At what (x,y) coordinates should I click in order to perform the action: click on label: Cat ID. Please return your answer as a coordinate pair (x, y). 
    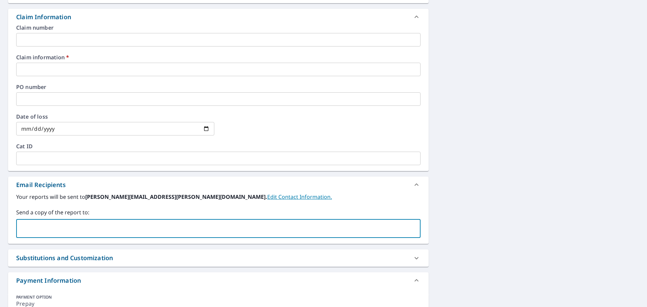
    Looking at the image, I should click on (218, 146).